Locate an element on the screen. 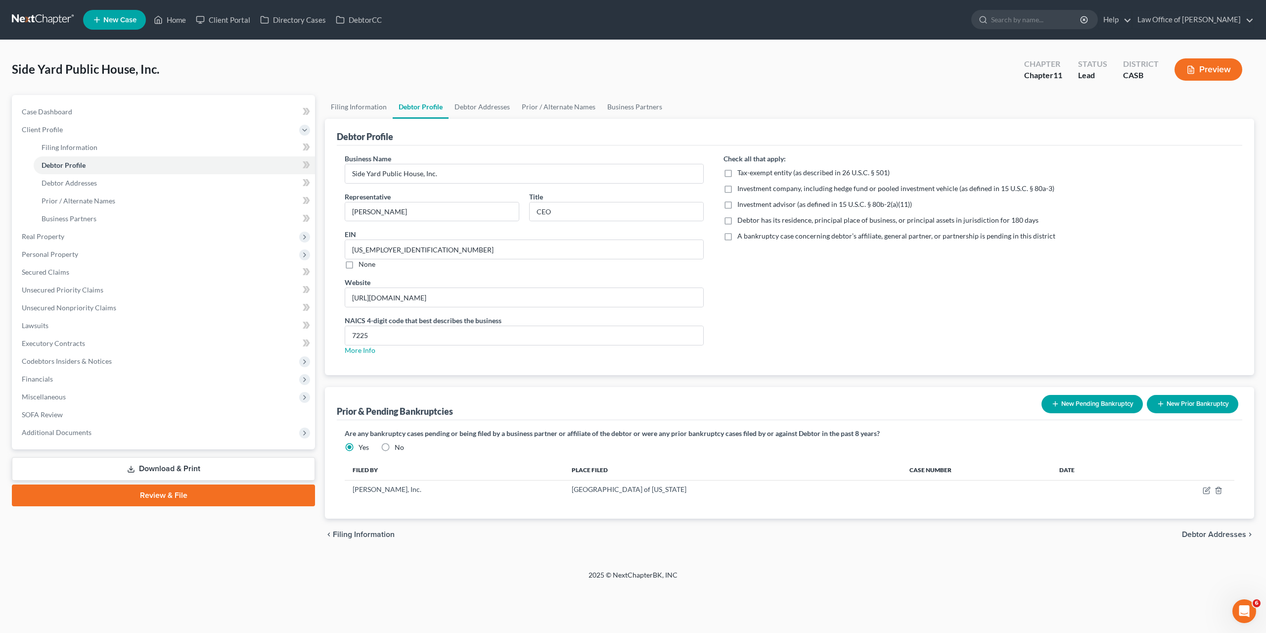 The image size is (1266, 633). span: Business Partners is located at coordinates (69, 218).